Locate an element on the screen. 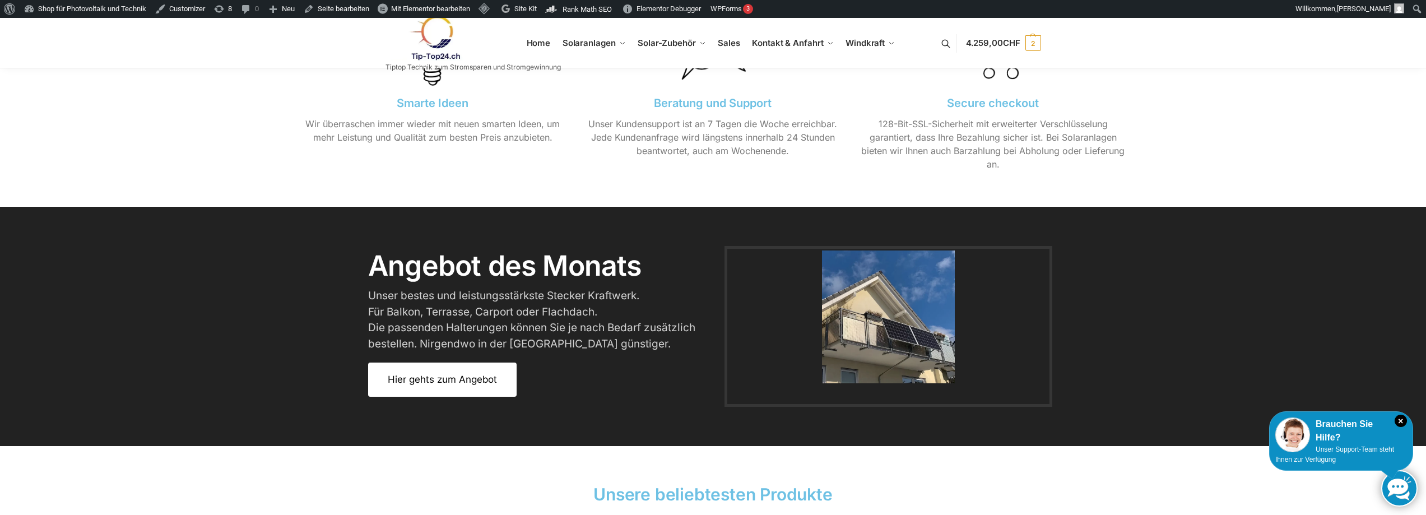 The height and width of the screenshot is (515, 1426). span: 2 is located at coordinates (1033, 43).